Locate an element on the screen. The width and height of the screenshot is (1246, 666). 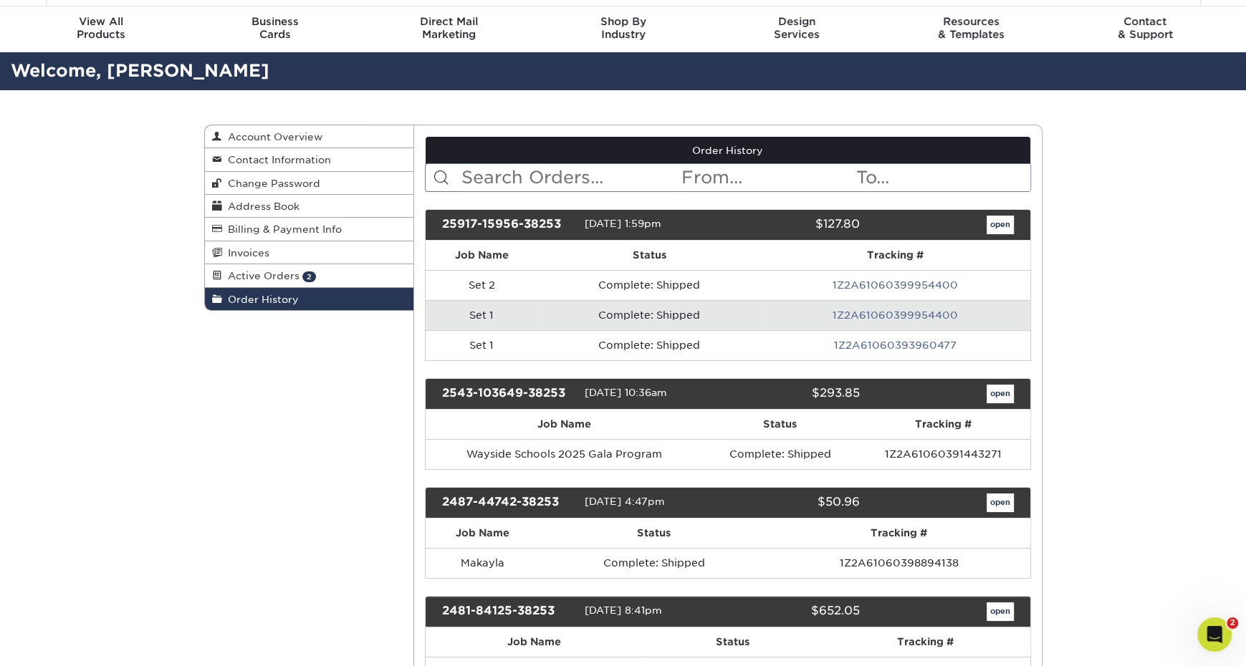
a: DesignServices is located at coordinates (797, 29).